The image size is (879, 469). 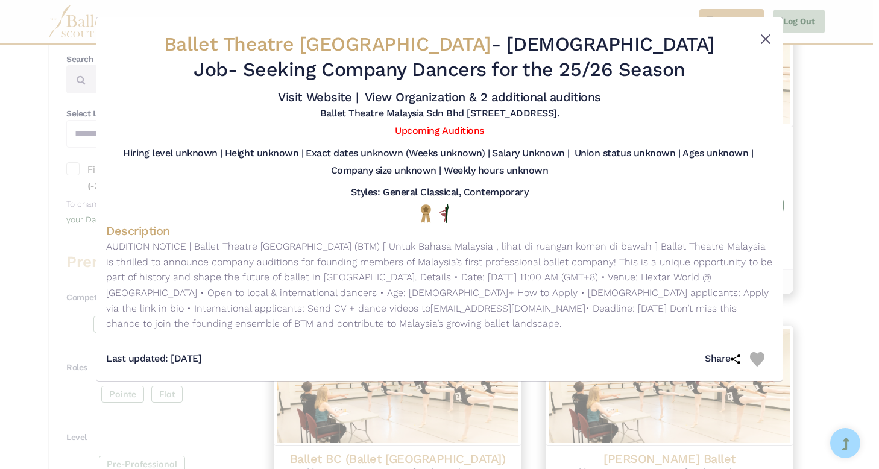 What do you see at coordinates (758, 359) in the screenshot?
I see `img: Heart` at bounding box center [758, 359].